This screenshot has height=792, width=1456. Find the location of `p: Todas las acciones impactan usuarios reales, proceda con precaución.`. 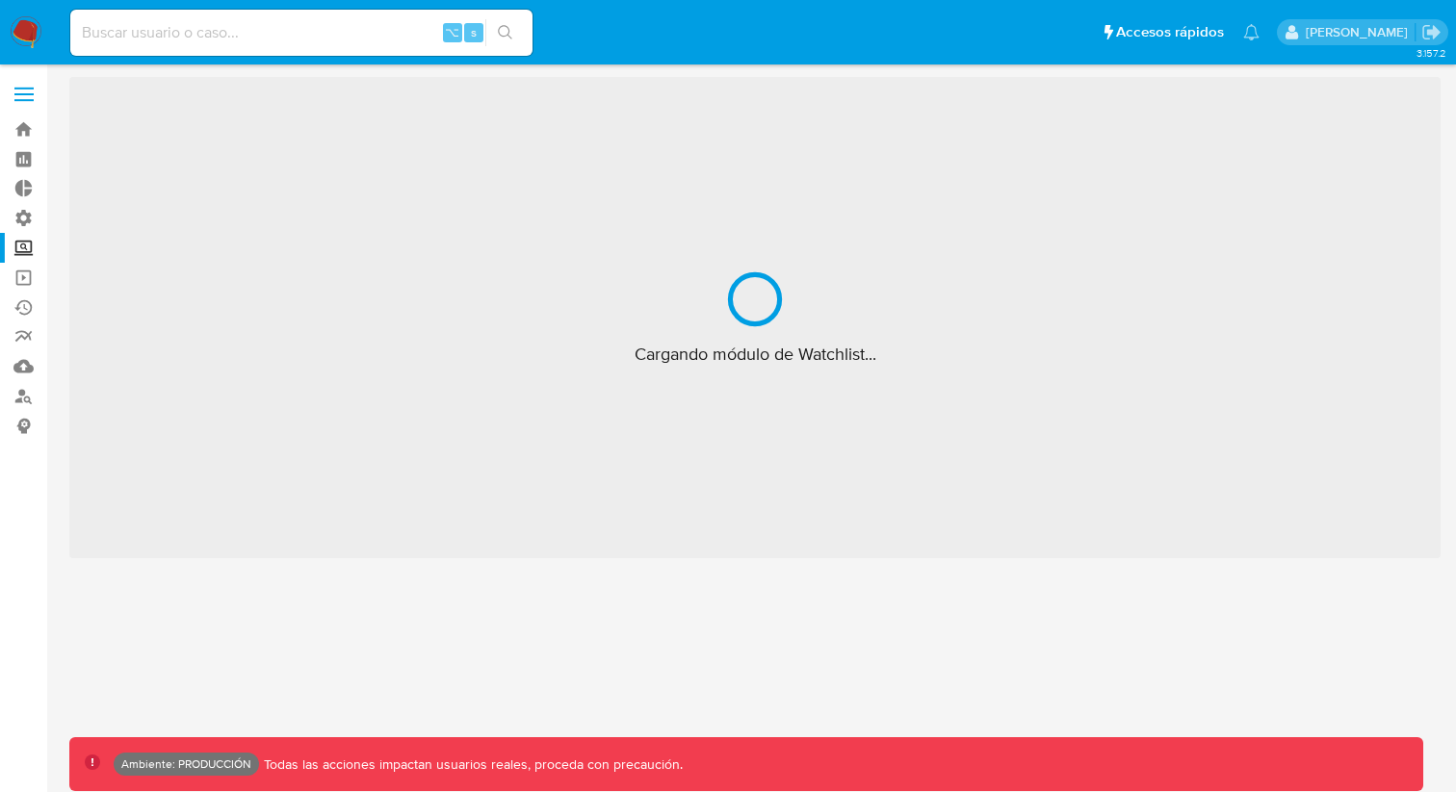

p: Todas las acciones impactan usuarios reales, proceda con precaución. is located at coordinates (471, 765).